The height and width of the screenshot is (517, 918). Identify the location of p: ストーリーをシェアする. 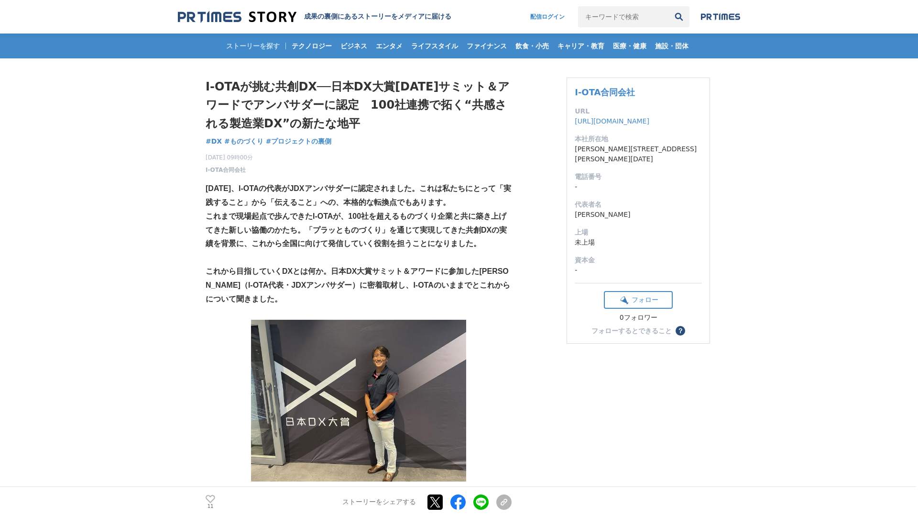
(379, 502).